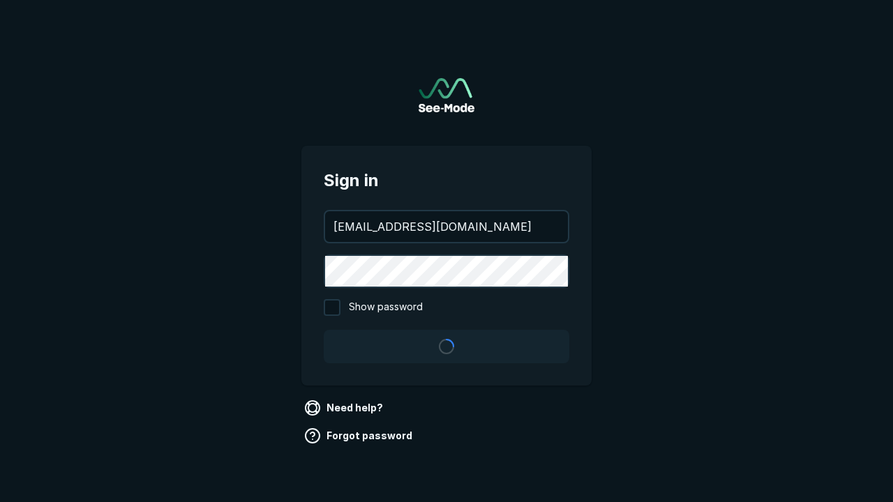 The image size is (893, 502). Describe the element at coordinates (386, 308) in the screenshot. I see `span: Show password` at that location.